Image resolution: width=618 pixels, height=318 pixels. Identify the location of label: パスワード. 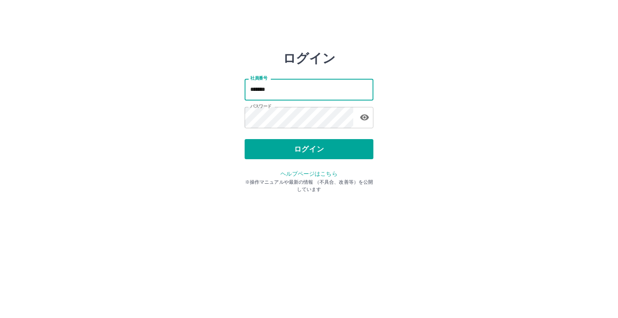
(261, 106).